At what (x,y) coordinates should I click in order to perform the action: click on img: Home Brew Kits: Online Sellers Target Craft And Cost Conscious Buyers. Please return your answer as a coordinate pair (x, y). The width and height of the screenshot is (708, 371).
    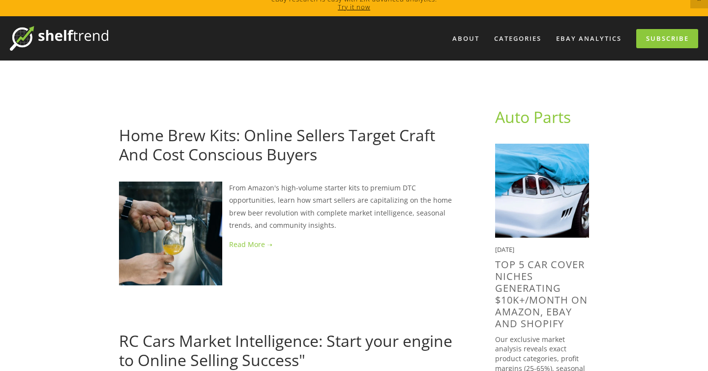
    Looking at the image, I should click on (171, 233).